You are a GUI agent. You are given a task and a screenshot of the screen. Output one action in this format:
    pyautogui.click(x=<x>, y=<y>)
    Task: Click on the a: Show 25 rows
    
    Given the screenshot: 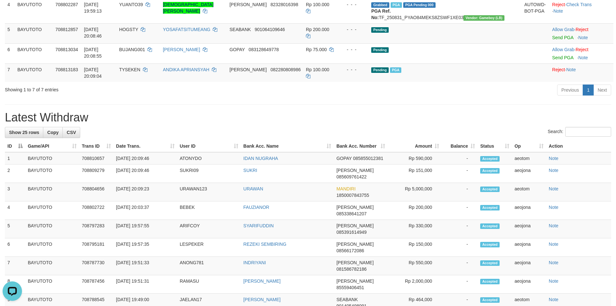 What is the action you would take?
    pyautogui.click(x=24, y=132)
    